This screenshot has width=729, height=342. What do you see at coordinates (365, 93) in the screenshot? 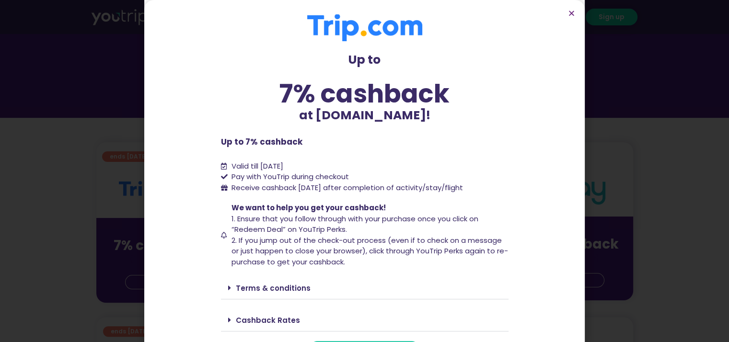
I see `div: 7% cashback` at bounding box center [365, 93].